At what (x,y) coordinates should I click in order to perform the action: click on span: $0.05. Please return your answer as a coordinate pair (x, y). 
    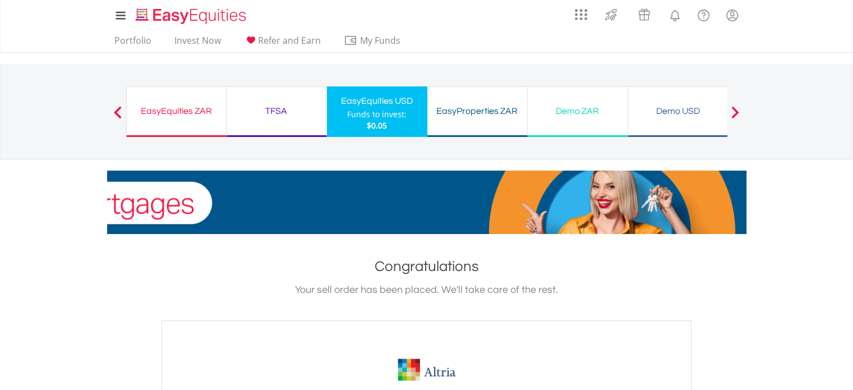
    Looking at the image, I should click on (377, 125).